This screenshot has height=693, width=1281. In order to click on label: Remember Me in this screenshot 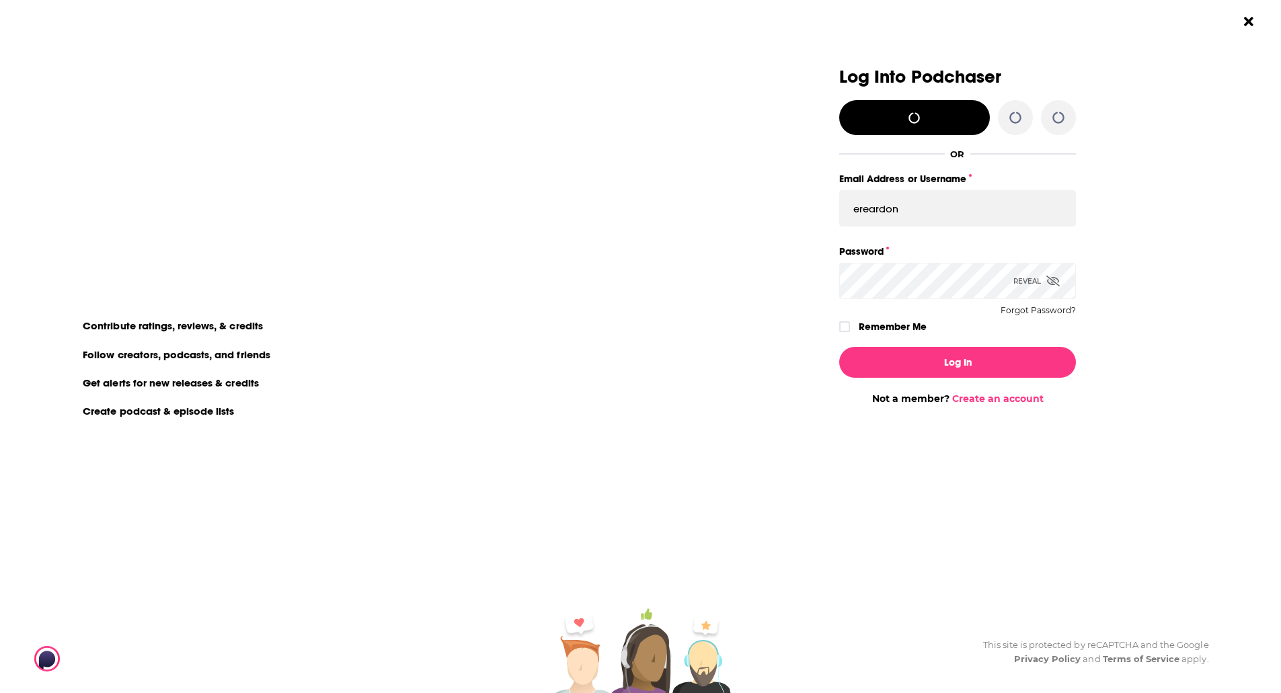, I will do `click(892, 327)`.